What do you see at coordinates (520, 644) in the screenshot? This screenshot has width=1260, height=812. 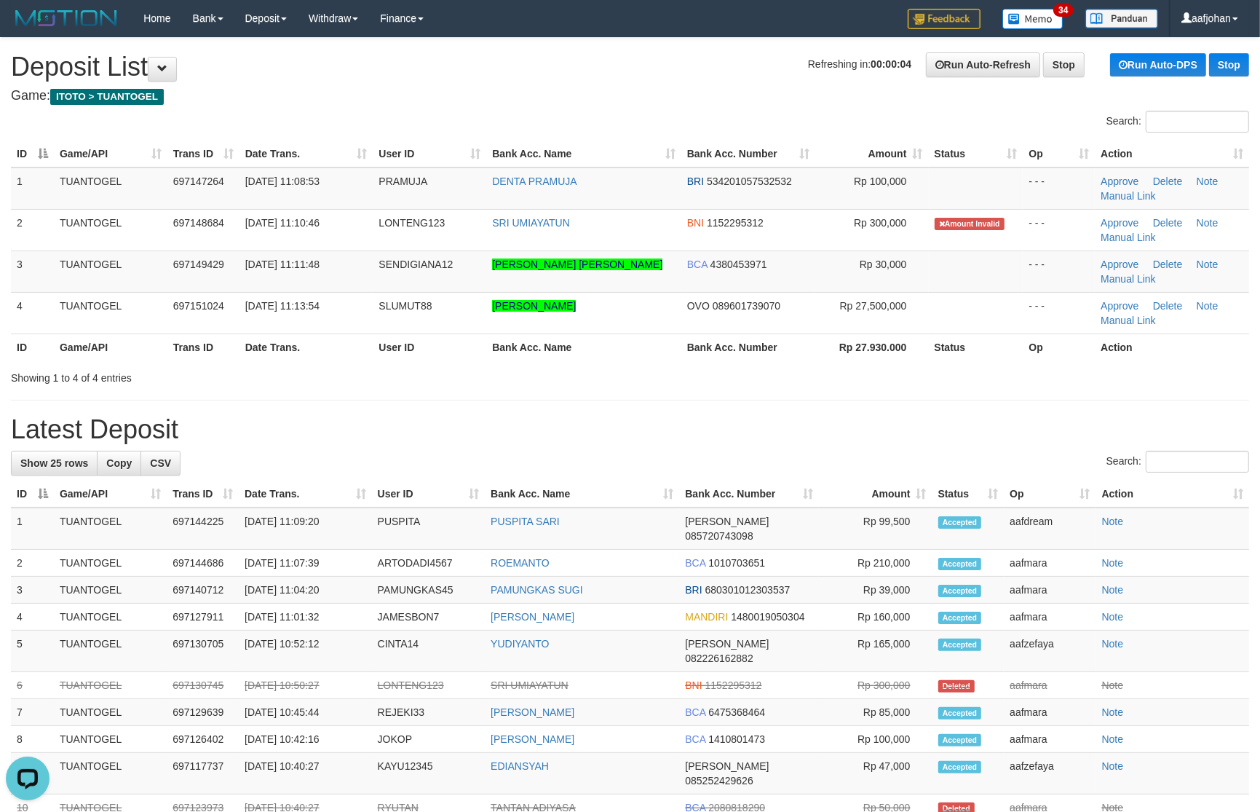 I see `a: YUDIYANTO` at bounding box center [520, 644].